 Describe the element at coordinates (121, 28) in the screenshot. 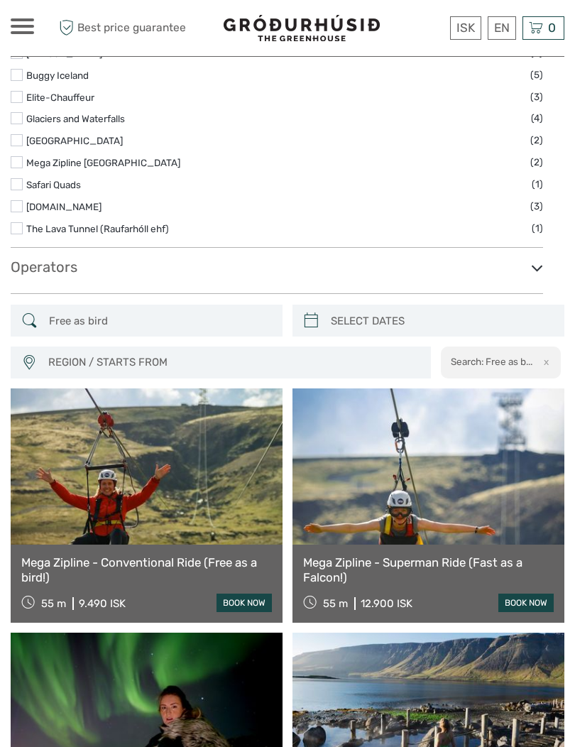

I see `span: Best price guarantee` at that location.